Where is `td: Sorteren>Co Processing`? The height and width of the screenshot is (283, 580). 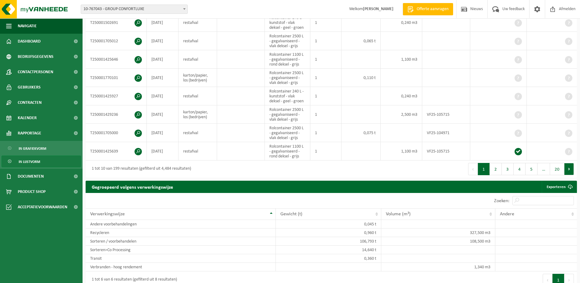
td: Sorteren>Co Processing is located at coordinates (181, 249).